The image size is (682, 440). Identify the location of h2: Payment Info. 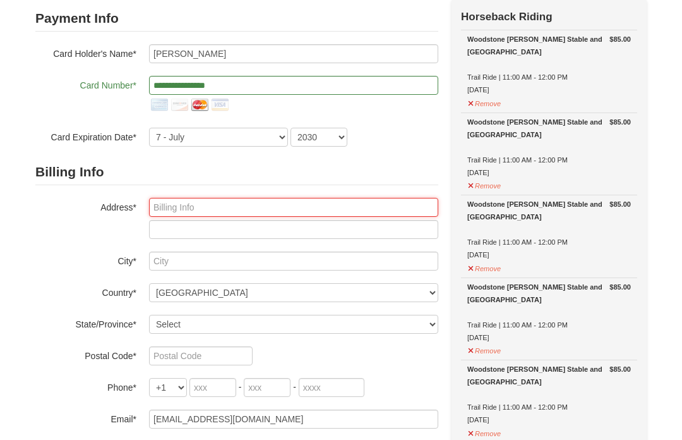
(237, 18).